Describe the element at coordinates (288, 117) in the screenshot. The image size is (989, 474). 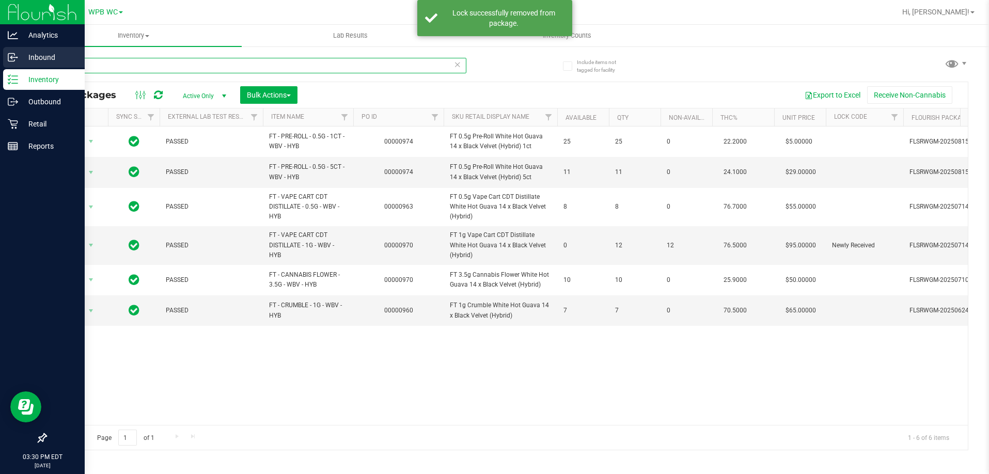
I see `a: Item Name` at that location.